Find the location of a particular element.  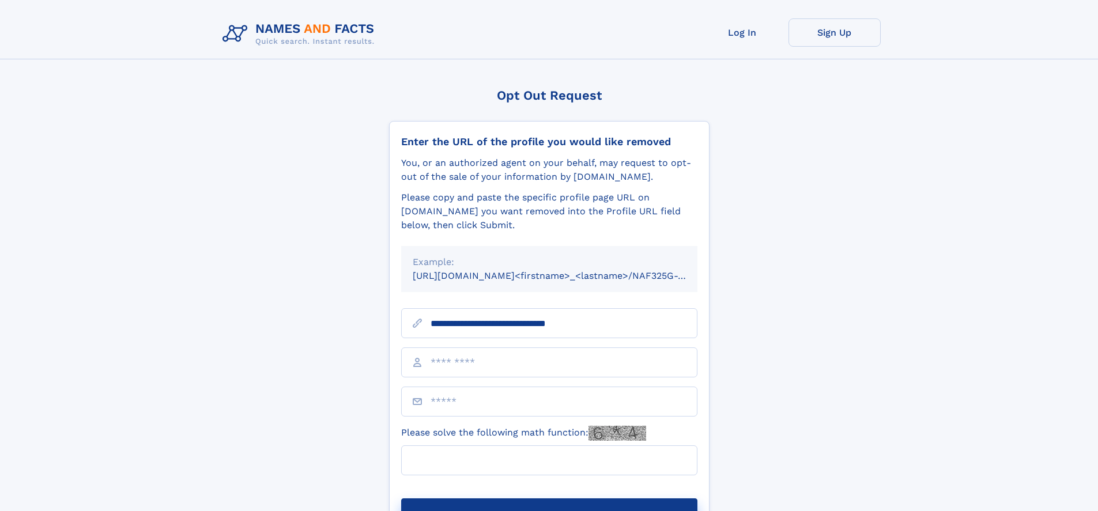

img: Logo Names and Facts is located at coordinates (301, 34).